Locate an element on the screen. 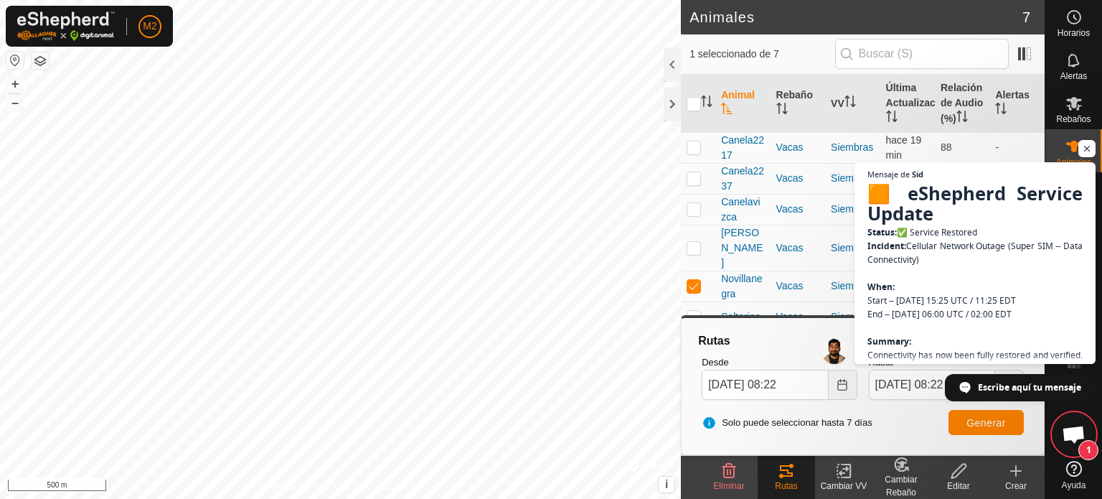 The height and width of the screenshot is (499, 1102). img: Logo Gallagher is located at coordinates (66, 26).